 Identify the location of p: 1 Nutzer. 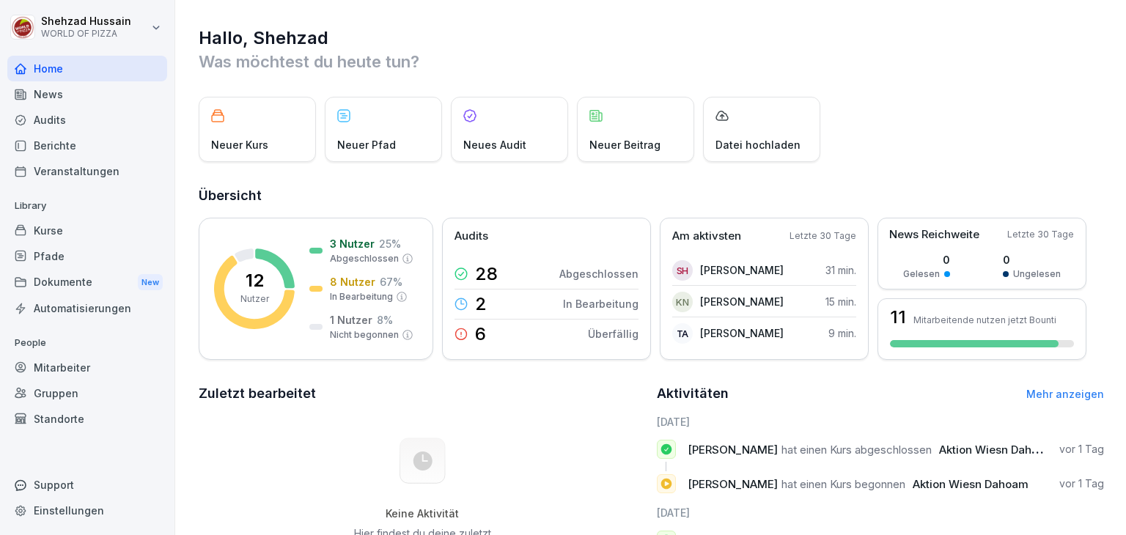
(351, 320).